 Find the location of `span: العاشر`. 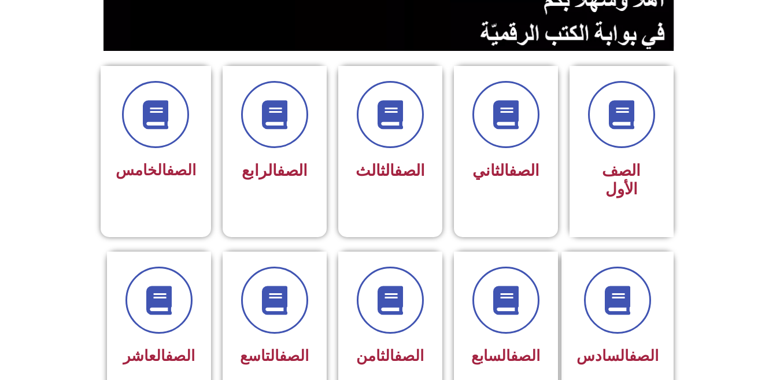

span: العاشر is located at coordinates (159, 356).